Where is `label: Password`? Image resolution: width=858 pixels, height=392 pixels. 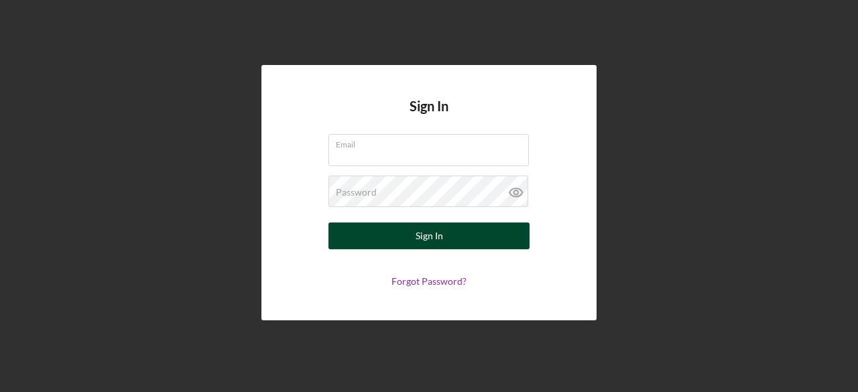 label: Password is located at coordinates (356, 192).